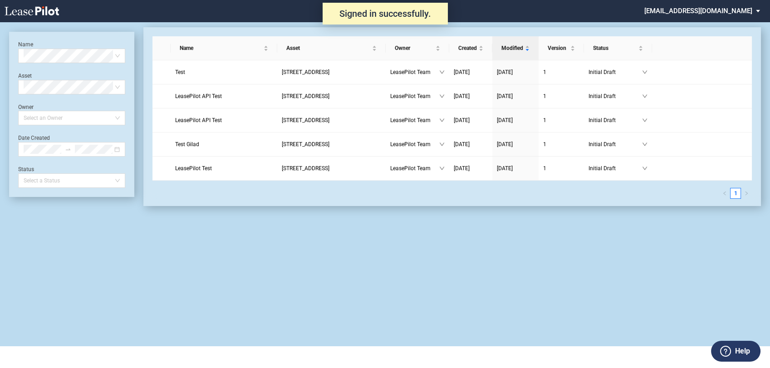 Image resolution: width=770 pixels, height=368 pixels. Describe the element at coordinates (558, 48) in the screenshot. I see `span: Version` at that location.